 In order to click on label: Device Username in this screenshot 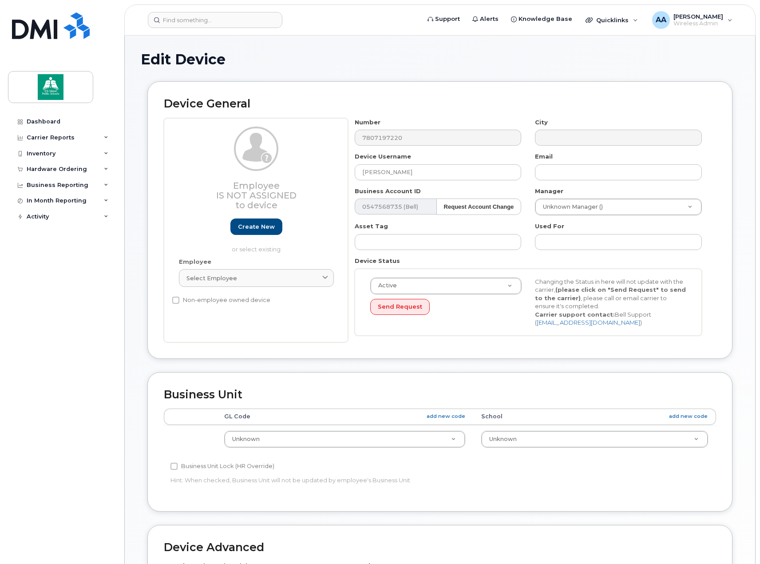, I will do `click(383, 156)`.